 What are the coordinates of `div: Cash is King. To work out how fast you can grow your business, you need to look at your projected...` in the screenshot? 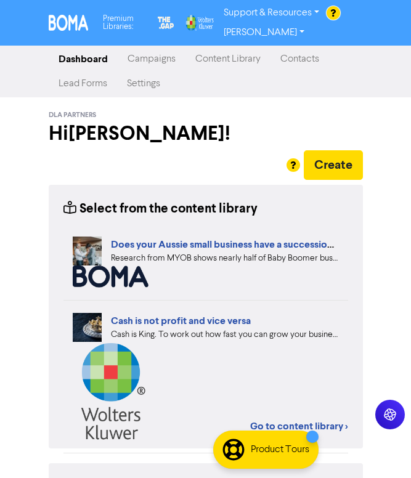 It's located at (225, 334).